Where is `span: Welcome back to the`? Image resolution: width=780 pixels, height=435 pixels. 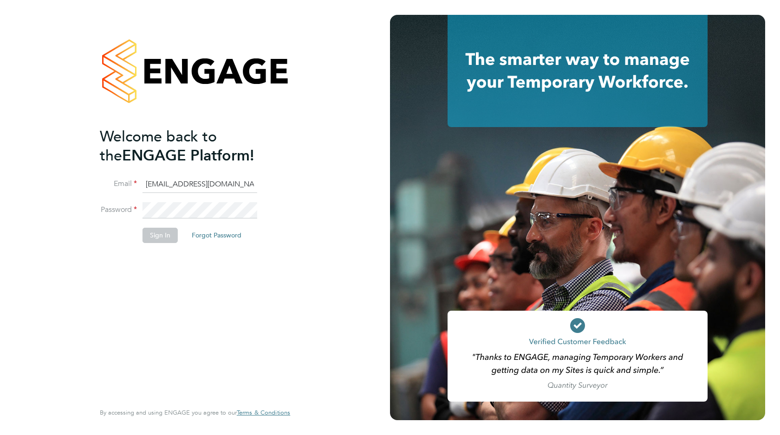
span: Welcome back to the is located at coordinates (158, 146).